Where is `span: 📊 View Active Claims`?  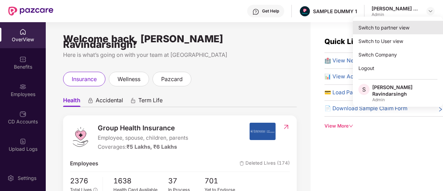 span: 📊 View Active Claims is located at coordinates (352, 77).